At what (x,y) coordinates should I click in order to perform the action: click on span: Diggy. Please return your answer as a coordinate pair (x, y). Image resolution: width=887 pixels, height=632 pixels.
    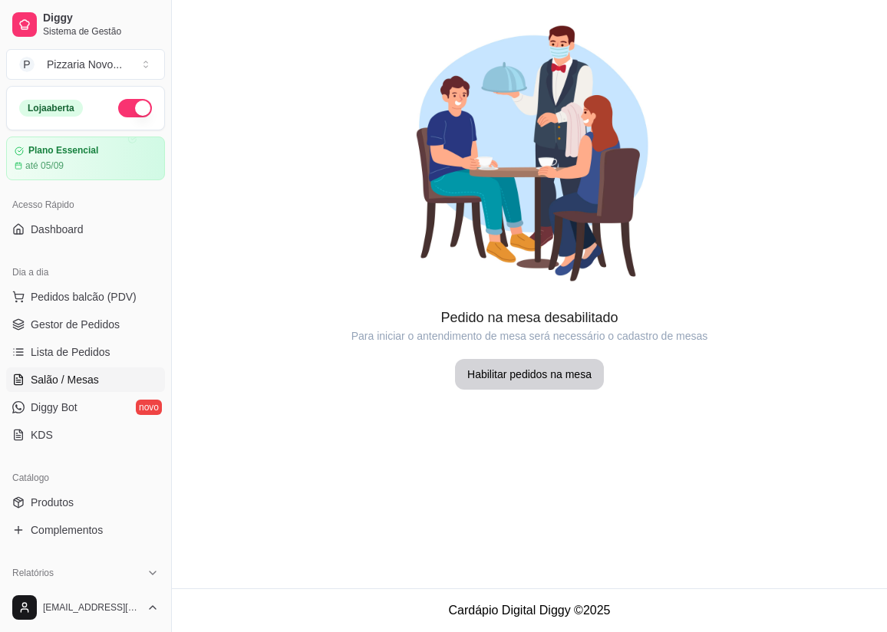
    Looking at the image, I should click on (100, 18).